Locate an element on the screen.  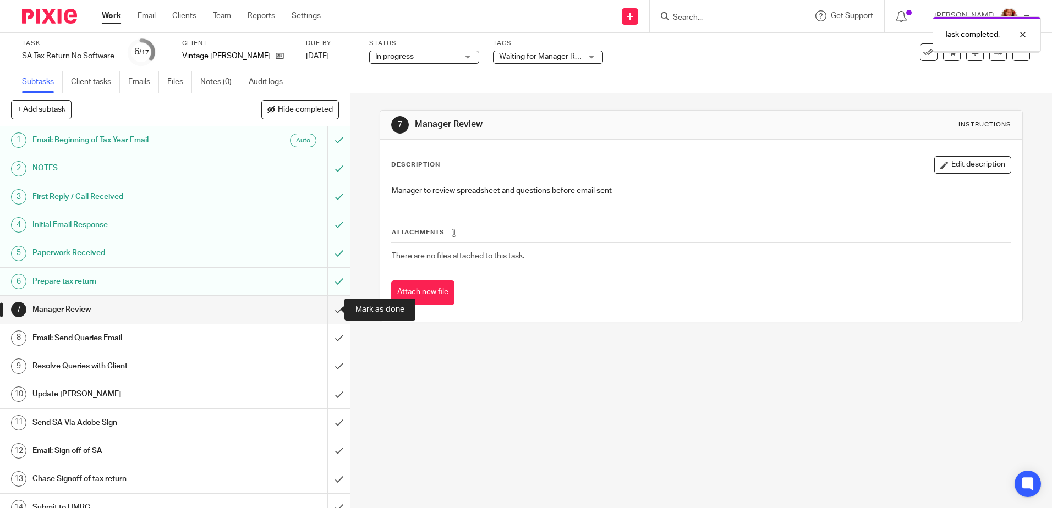
div: 10 is located at coordinates (19, 394).